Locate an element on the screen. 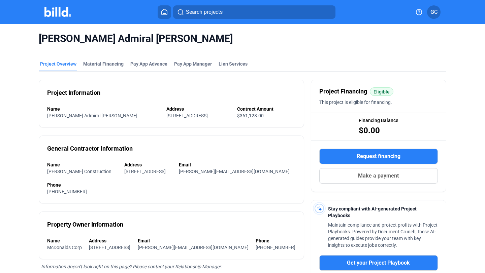 This screenshot has height=273, width=485. div: Material Financing is located at coordinates (103, 64).